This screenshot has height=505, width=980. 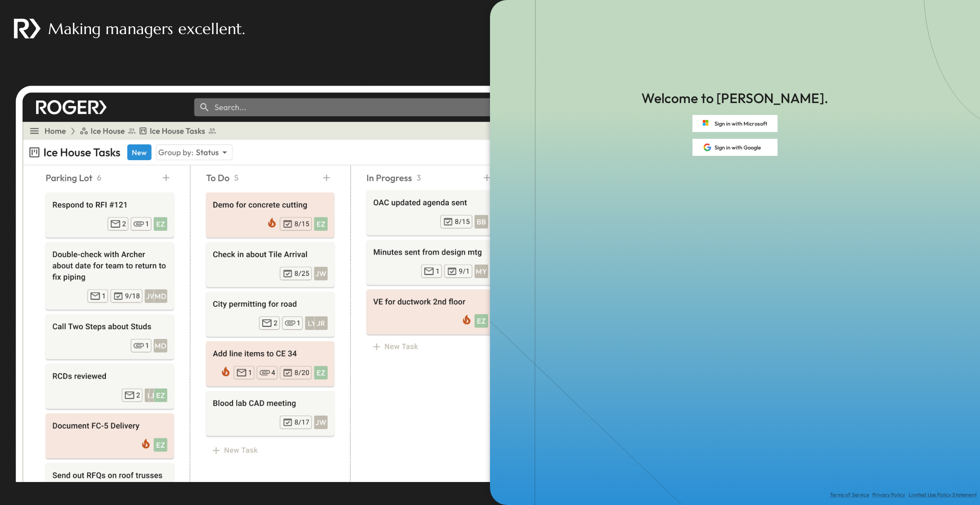 What do you see at coordinates (889, 494) in the screenshot?
I see `a: Privacy Policy` at bounding box center [889, 494].